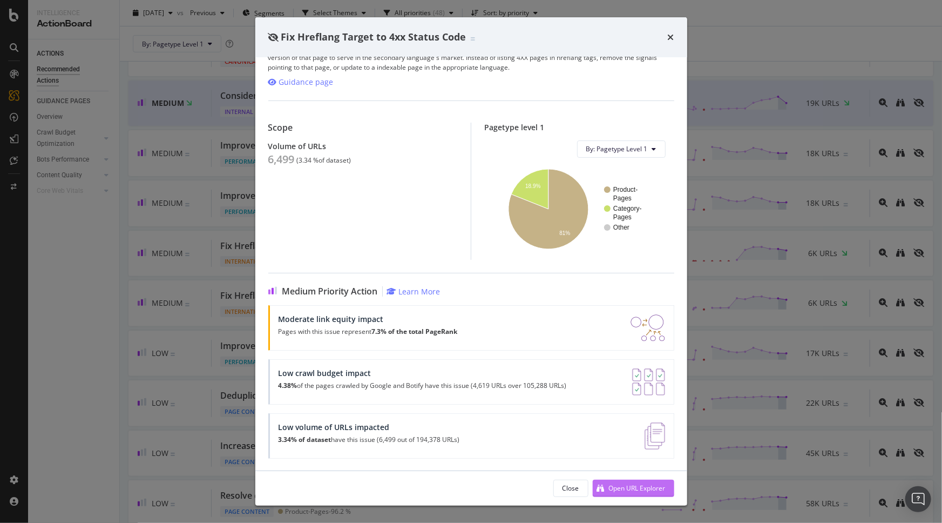  What do you see at coordinates (423, 385) in the screenshot?
I see `p: of the pages crawled by Google and Botify have this issue (4,619 URLs over 105,288 URLs)` at bounding box center [423, 385].